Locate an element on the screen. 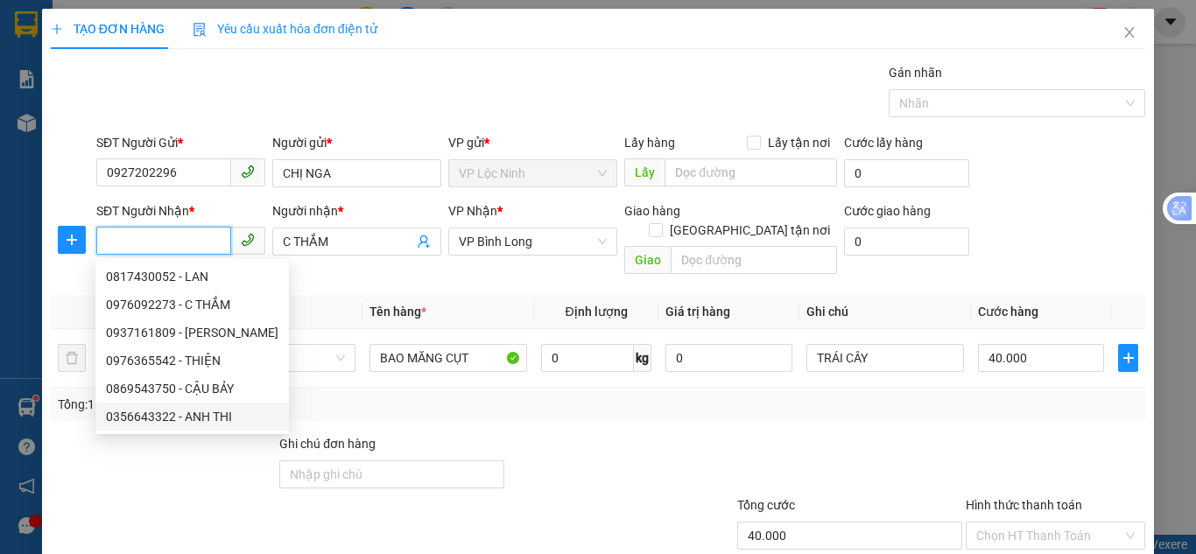 The width and height of the screenshot is (1196, 554). div: VP Bình Triệu is located at coordinates (196, 36).